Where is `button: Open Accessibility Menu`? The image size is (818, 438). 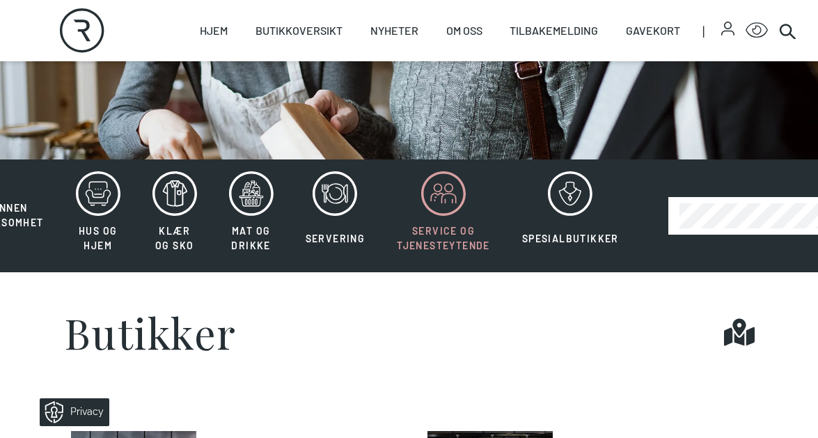
button: Open Accessibility Menu is located at coordinates (757, 31).